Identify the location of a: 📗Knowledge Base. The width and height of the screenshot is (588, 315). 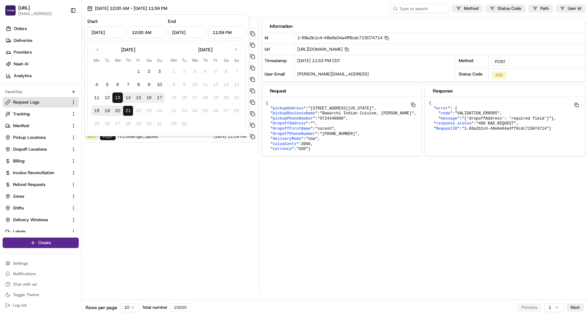
(28, 98).